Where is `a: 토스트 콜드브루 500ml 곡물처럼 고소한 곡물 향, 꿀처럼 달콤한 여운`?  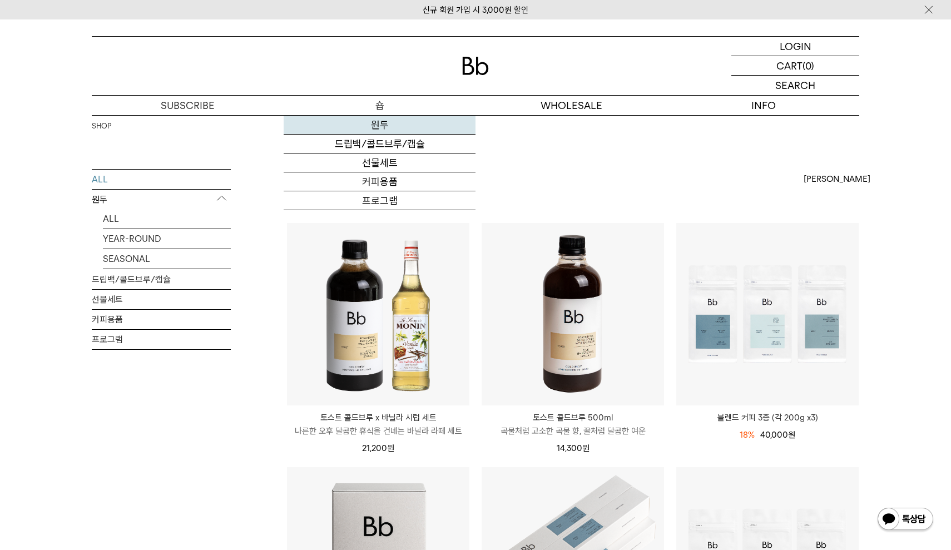
a: 토스트 콜드브루 500ml 곡물처럼 고소한 곡물 향, 꿀처럼 달콤한 여운 is located at coordinates (573, 425).